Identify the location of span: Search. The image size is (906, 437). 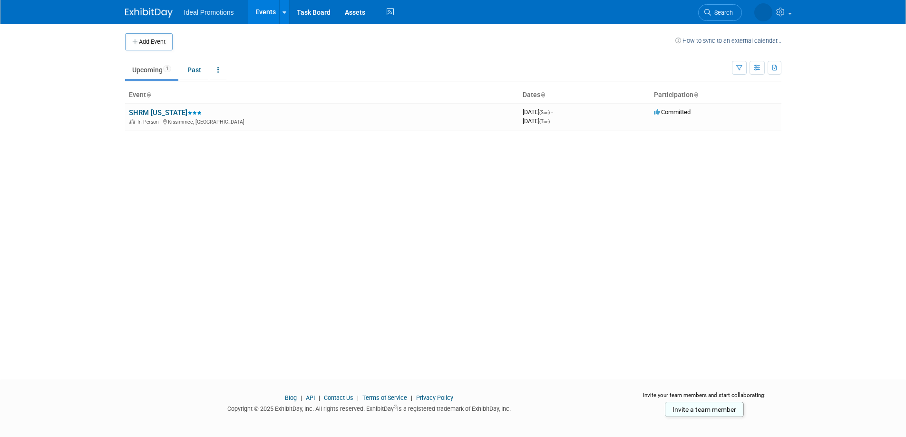
(722, 12).